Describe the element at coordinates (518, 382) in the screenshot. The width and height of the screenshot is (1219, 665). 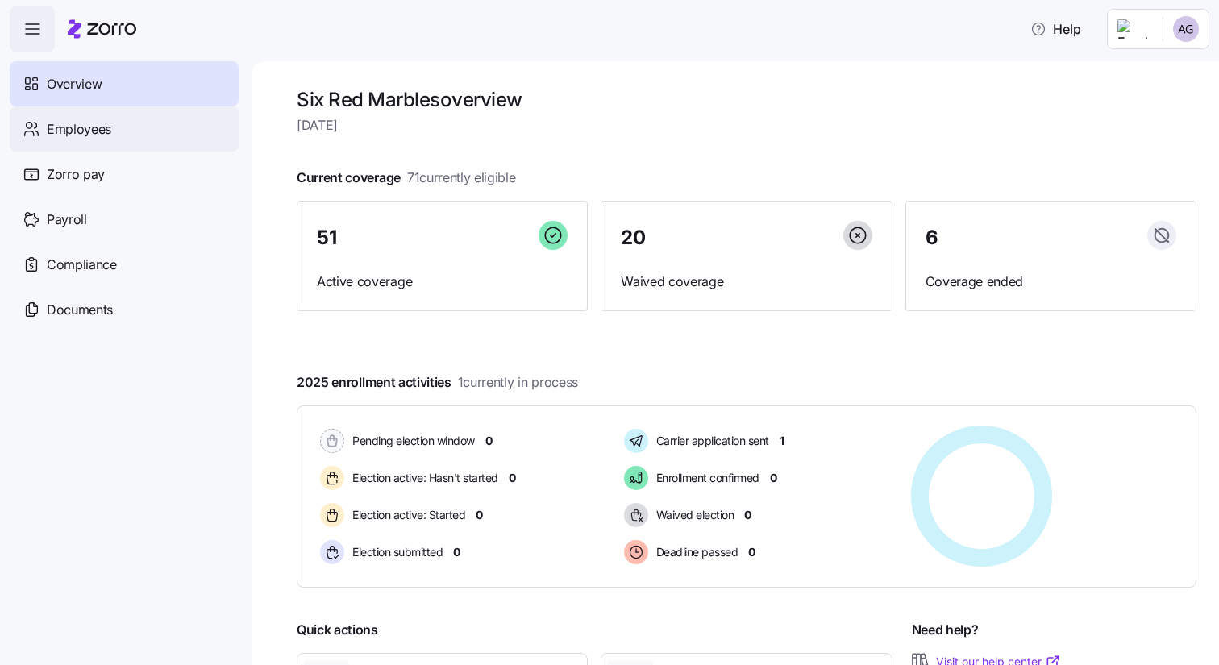
I see `span: 1 currently in process` at that location.